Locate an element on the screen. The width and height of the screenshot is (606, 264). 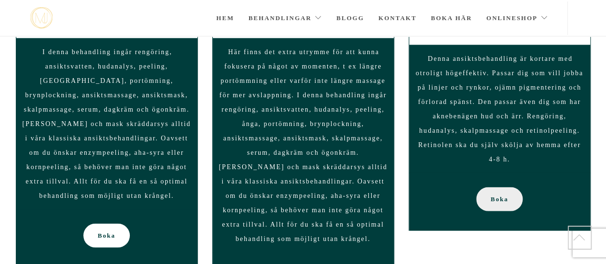
a: Onlineshop is located at coordinates (517, 18).